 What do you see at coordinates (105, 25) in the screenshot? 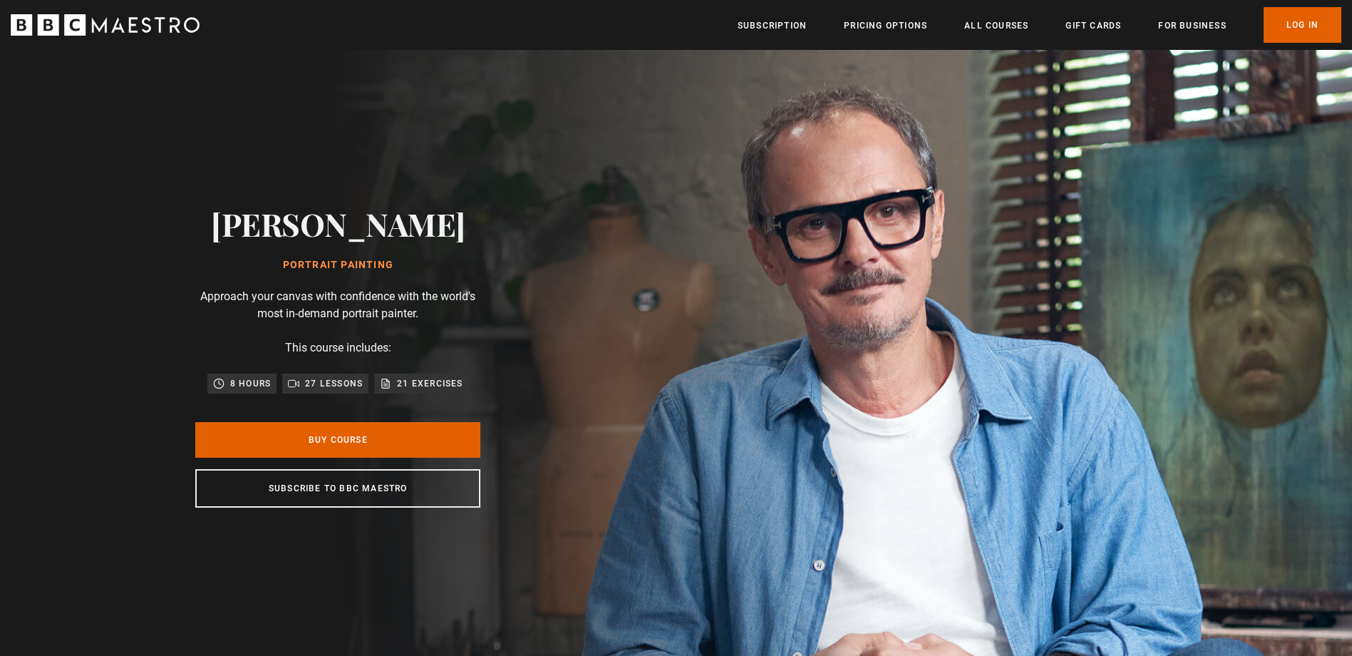
I see `a: BBC Maestro` at bounding box center [105, 25].